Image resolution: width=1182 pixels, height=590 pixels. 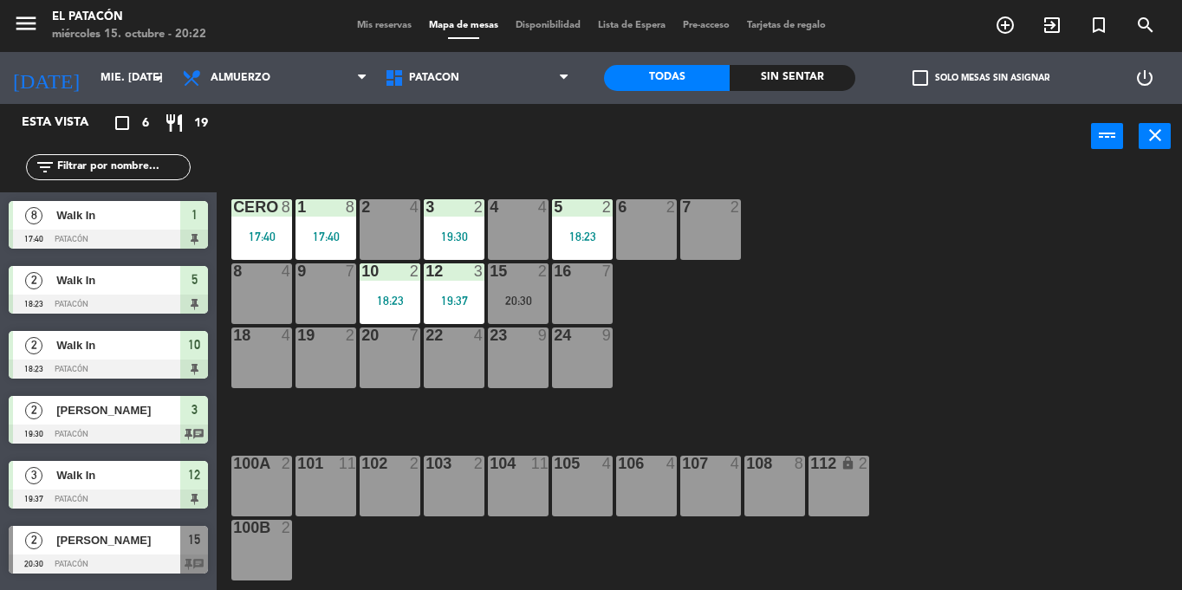 What do you see at coordinates (981, 78) in the screenshot?
I see `label: Solo mesas sin asignar` at bounding box center [981, 78].